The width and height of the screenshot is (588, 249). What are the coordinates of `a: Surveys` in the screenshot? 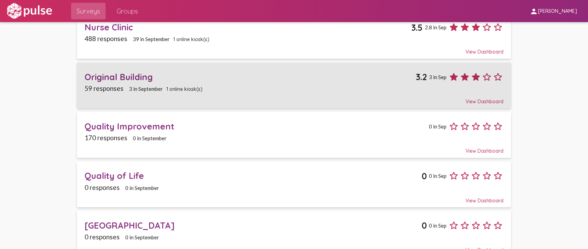 It's located at (88, 11).